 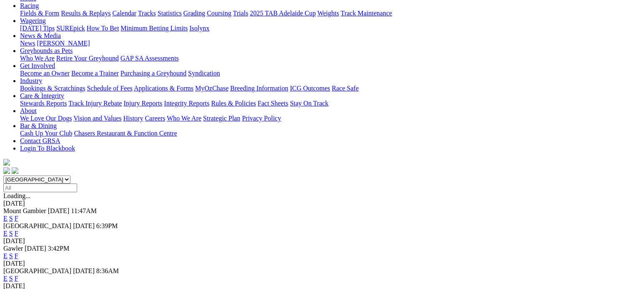 I want to click on a: About, so click(x=28, y=110).